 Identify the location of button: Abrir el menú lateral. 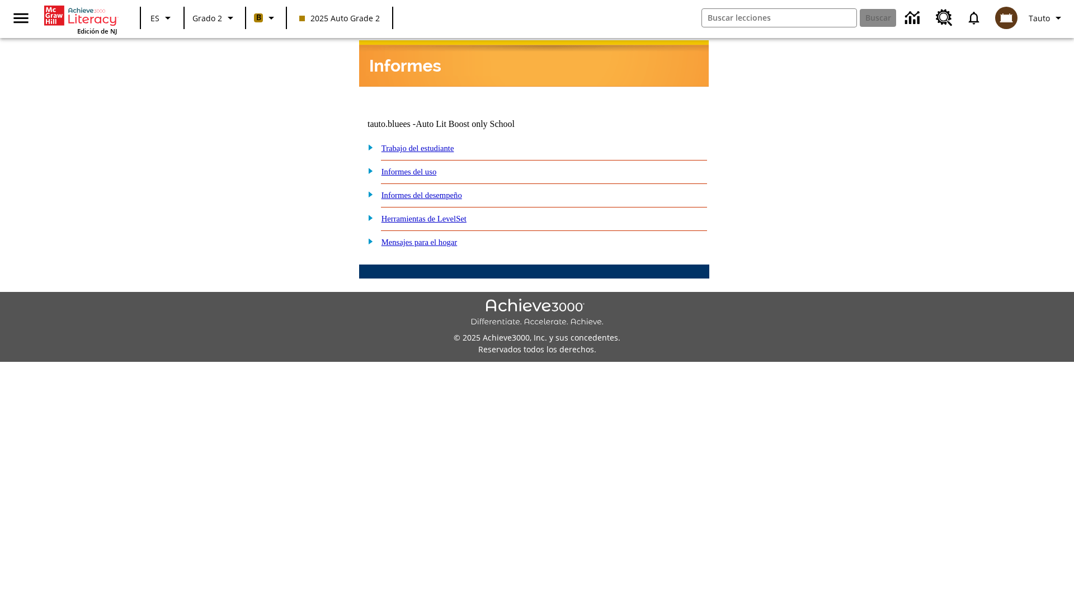
(21, 18).